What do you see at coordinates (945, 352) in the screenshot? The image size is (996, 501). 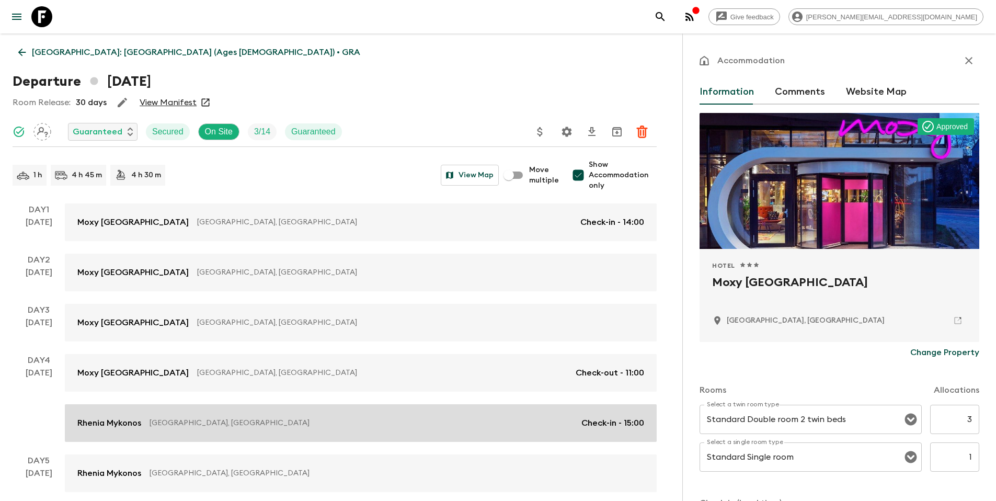 I see `button: Change Property` at bounding box center [945, 352].